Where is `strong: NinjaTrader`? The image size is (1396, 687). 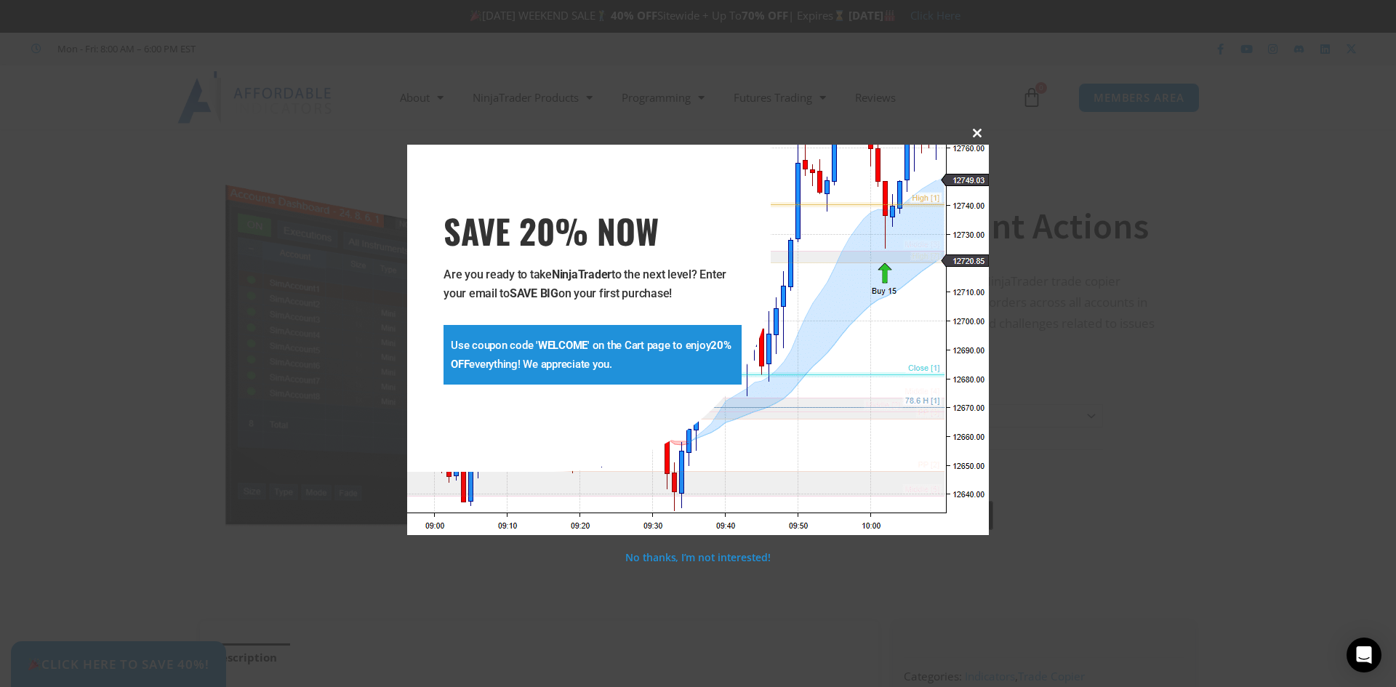 strong: NinjaTrader is located at coordinates (582, 274).